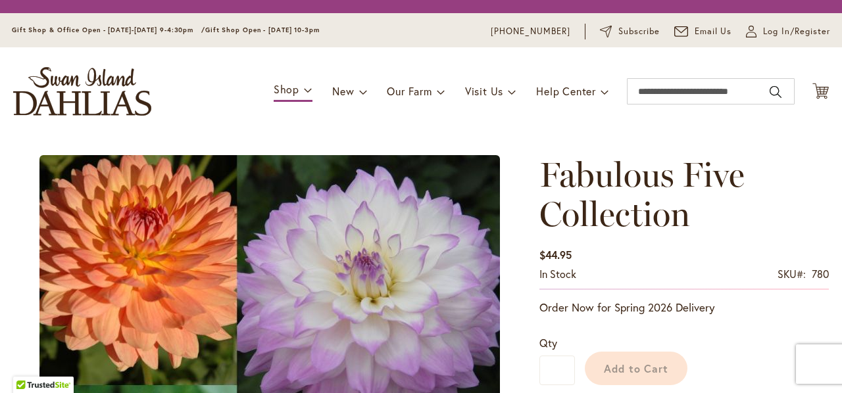 Image resolution: width=842 pixels, height=393 pixels. I want to click on a: Email Us, so click(703, 32).